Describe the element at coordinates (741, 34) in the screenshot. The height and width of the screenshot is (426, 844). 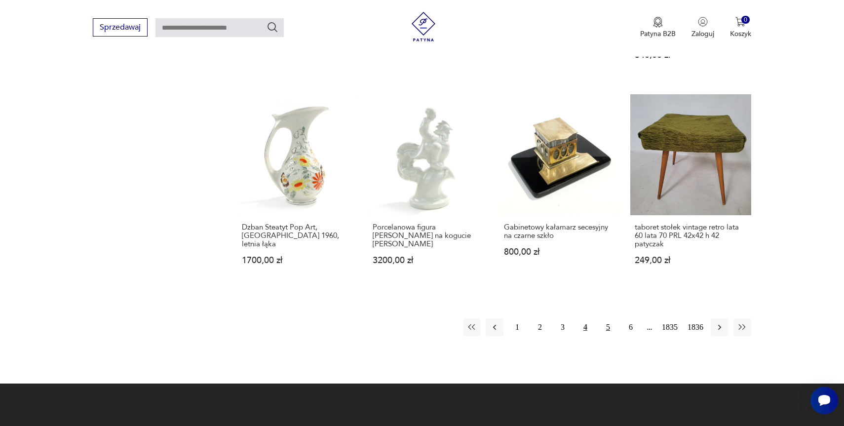
I see `p: Koszyk` at that location.